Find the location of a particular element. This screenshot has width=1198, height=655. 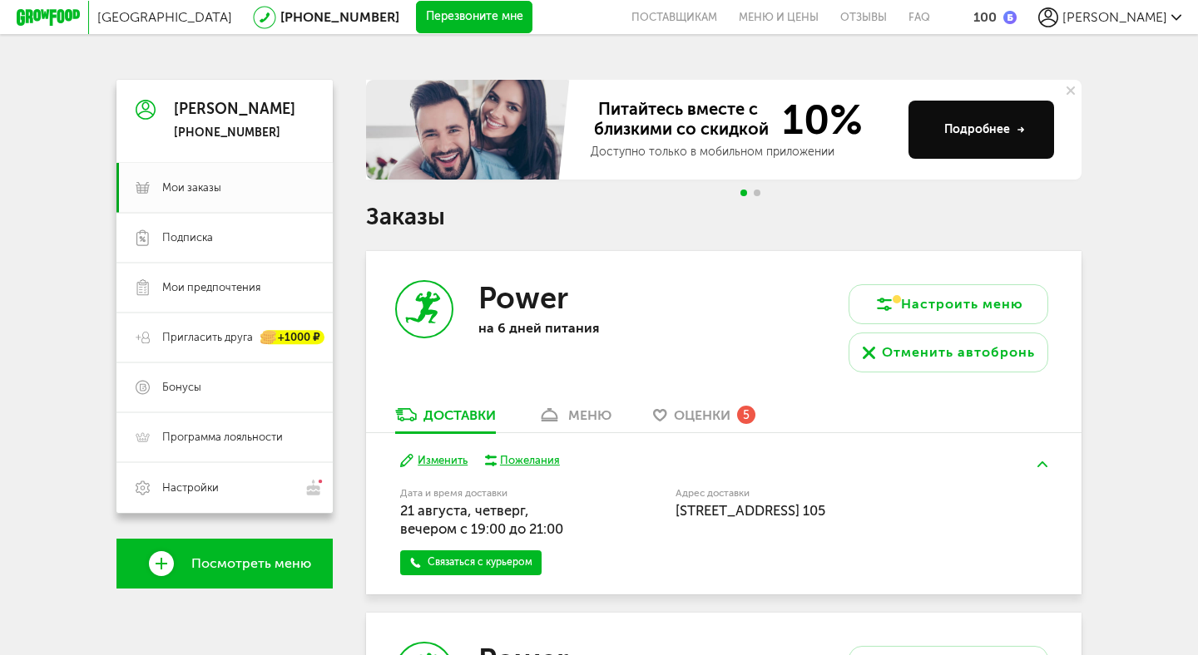

span: 10% is located at coordinates (817, 120).